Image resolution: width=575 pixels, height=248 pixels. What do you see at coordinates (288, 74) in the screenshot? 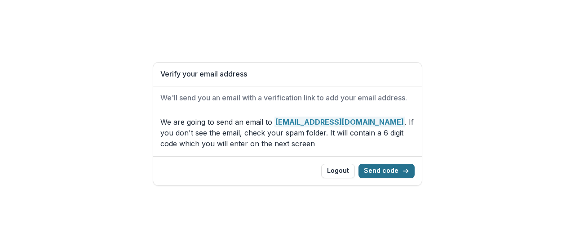
I see `h1: Verify your email address` at bounding box center [288, 74].